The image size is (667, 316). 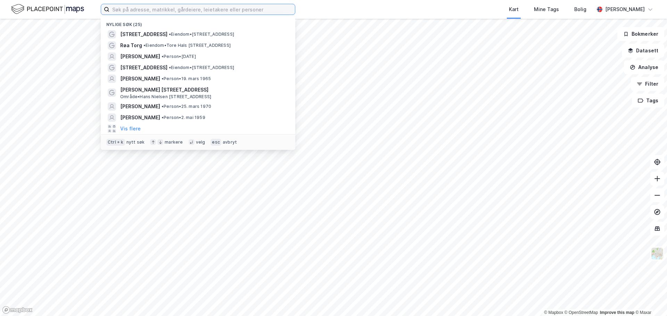 I want to click on div: velg, so click(x=200, y=142).